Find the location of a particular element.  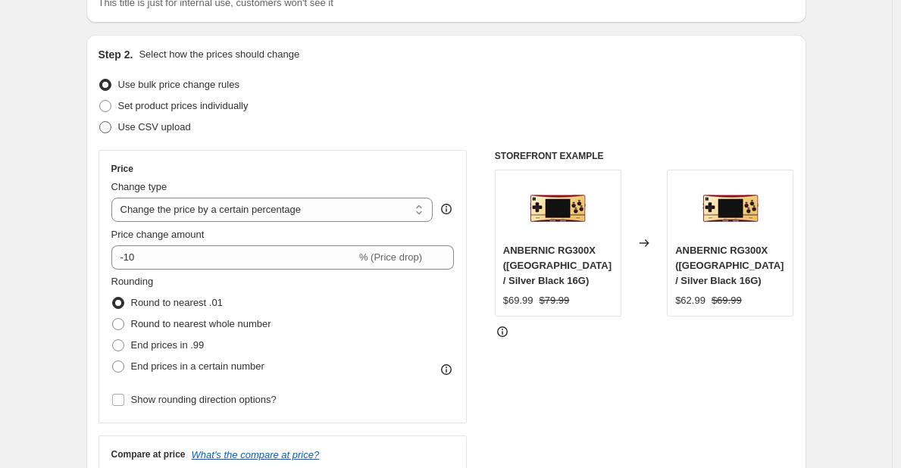

span: Set product prices individually is located at coordinates (183, 105).